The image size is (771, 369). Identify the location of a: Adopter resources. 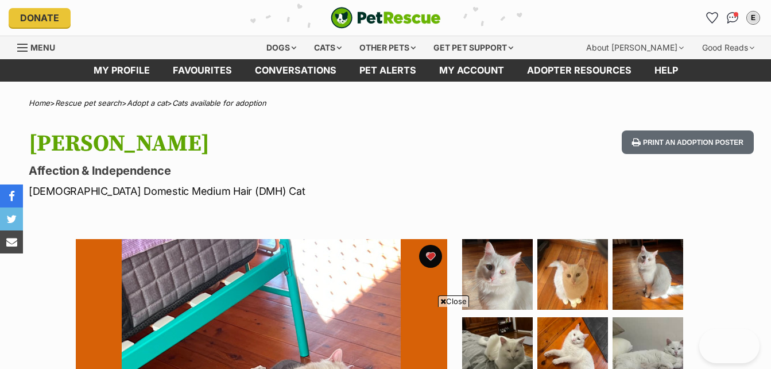
(579, 70).